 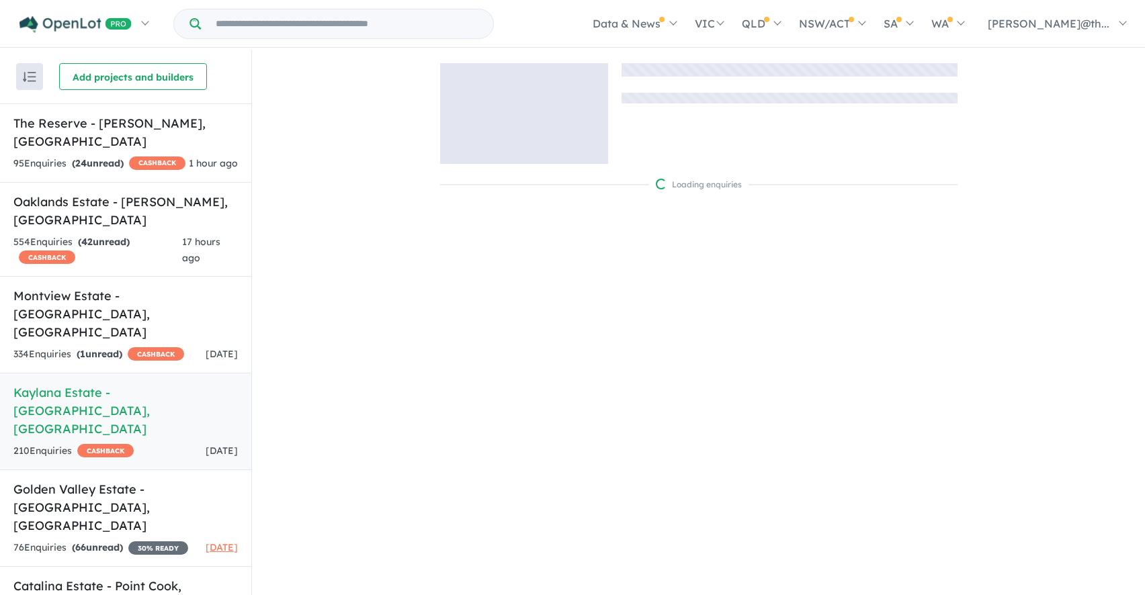 What do you see at coordinates (81, 163) in the screenshot?
I see `span: 24` at bounding box center [81, 163].